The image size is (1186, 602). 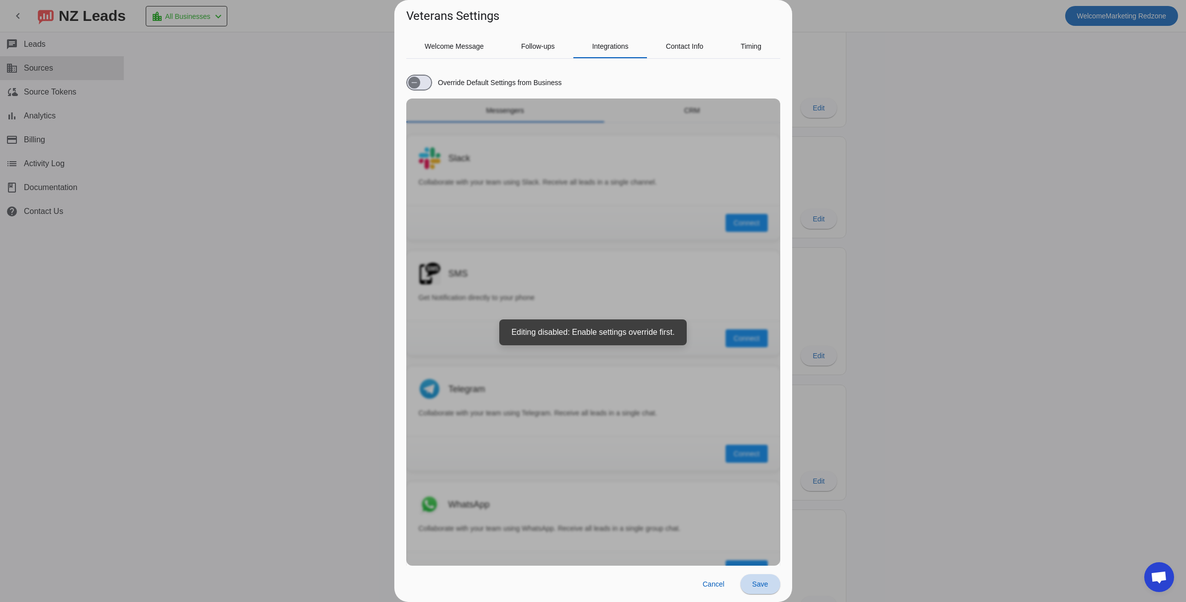 What do you see at coordinates (610, 46) in the screenshot?
I see `span: Integrations` at bounding box center [610, 46].